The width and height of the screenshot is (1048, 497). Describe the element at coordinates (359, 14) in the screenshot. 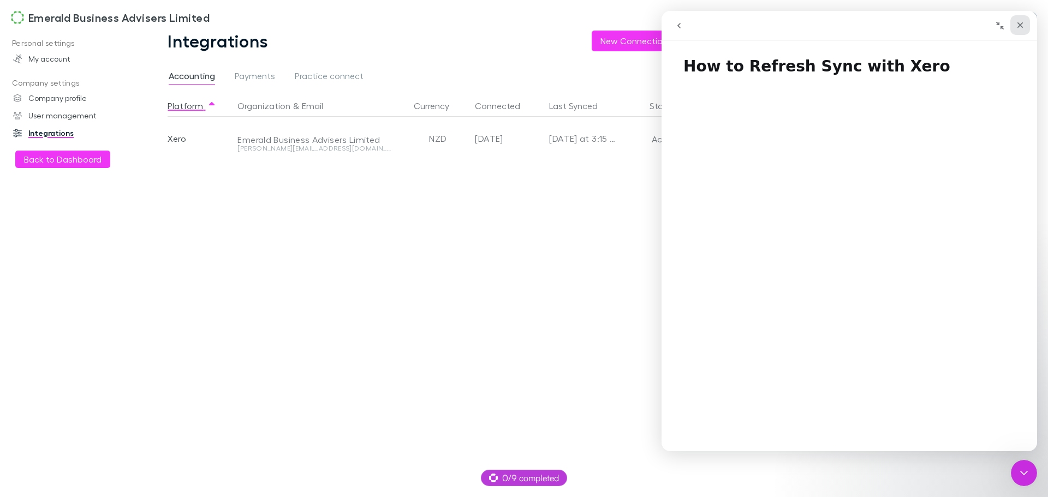

I see `div: Close` at that location.